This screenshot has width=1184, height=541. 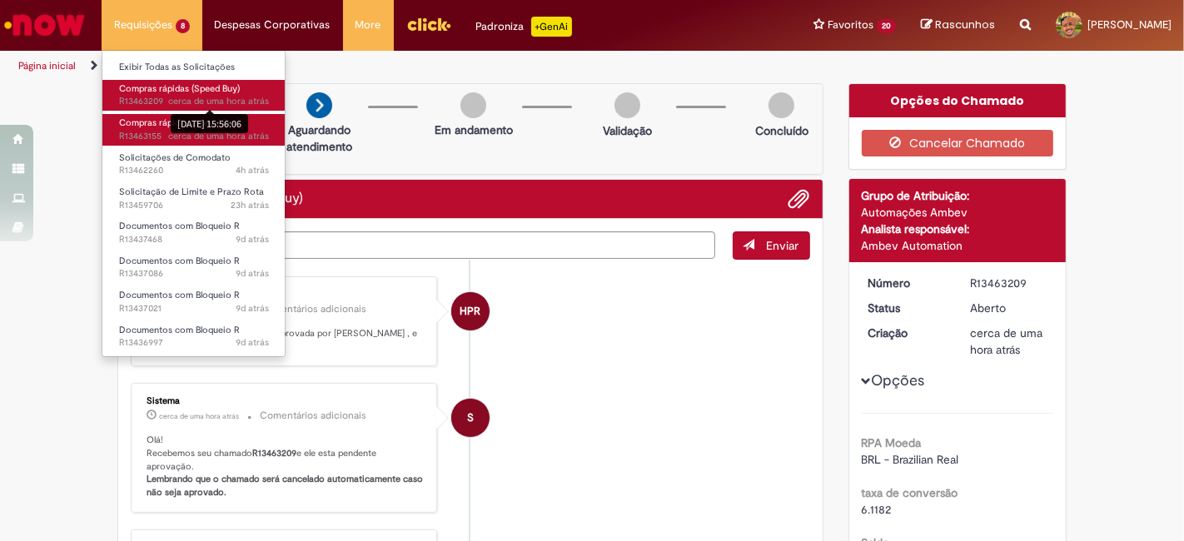 What do you see at coordinates (193, 203) in the screenshot?
I see `ul: Requisições` at bounding box center [193, 203].